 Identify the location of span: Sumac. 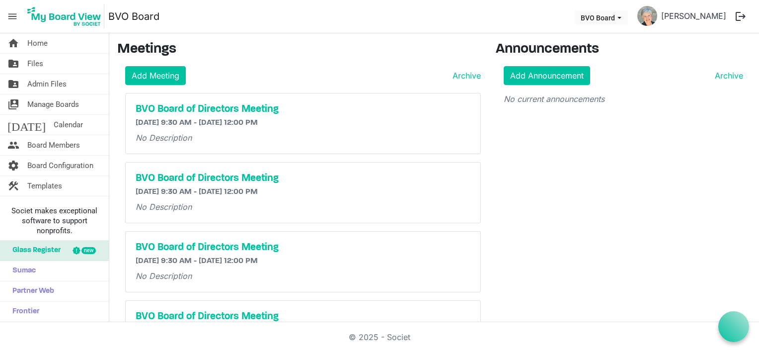
(21, 271).